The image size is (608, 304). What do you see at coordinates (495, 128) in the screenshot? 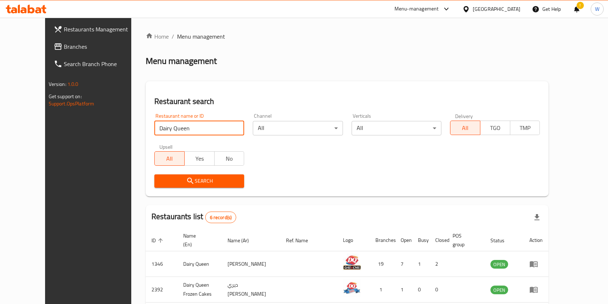
I see `button: TGO` at bounding box center [495, 128].